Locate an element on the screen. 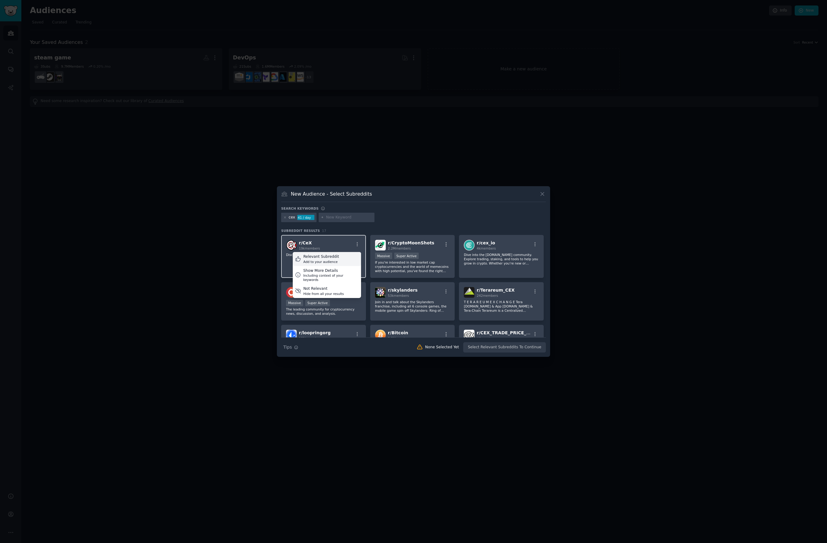 The height and width of the screenshot is (543, 827). div: Relevant Subreddit is located at coordinates (321, 257).